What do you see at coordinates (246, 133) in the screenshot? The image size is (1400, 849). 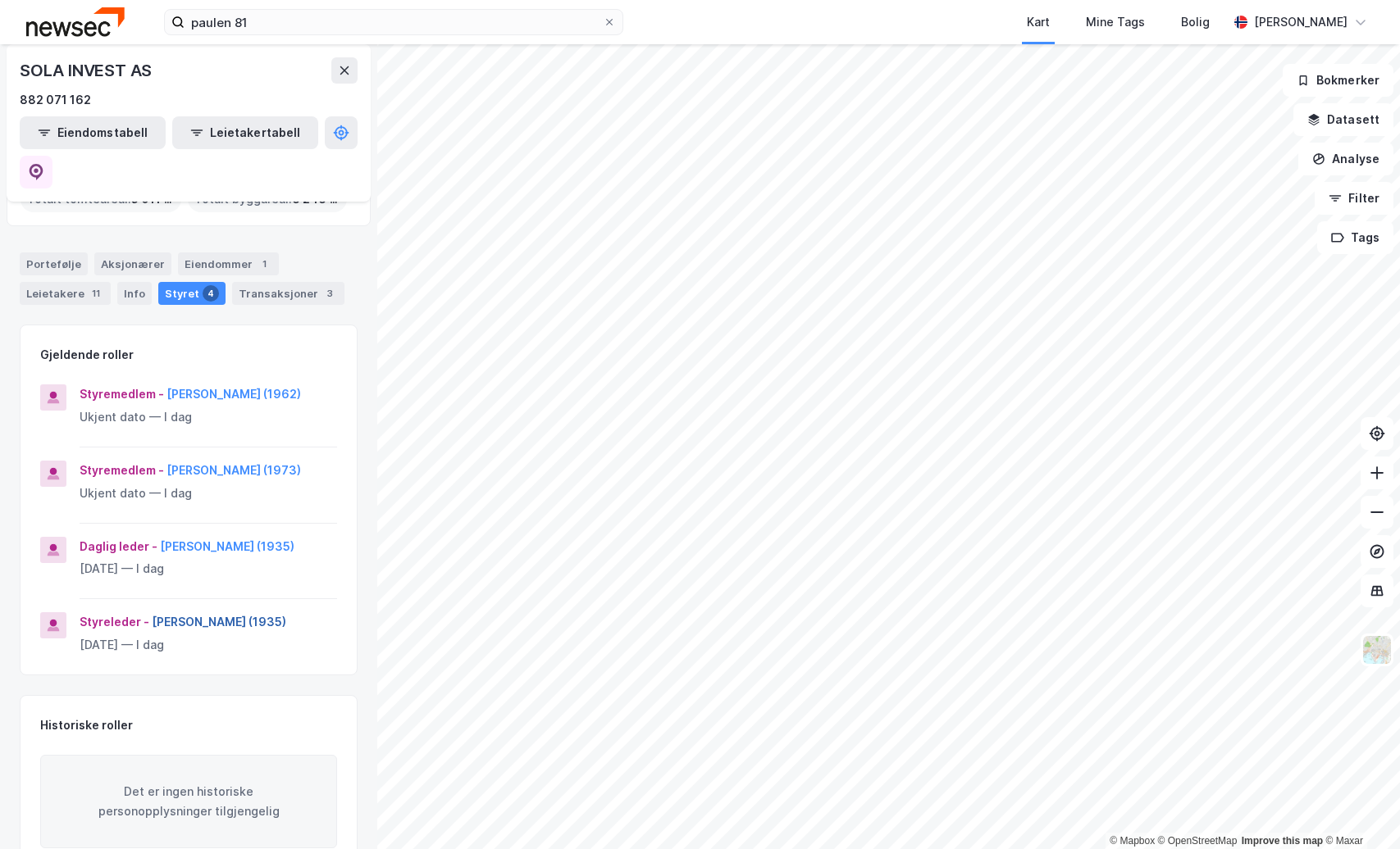 I see `button: Leietakertabell` at bounding box center [246, 133].